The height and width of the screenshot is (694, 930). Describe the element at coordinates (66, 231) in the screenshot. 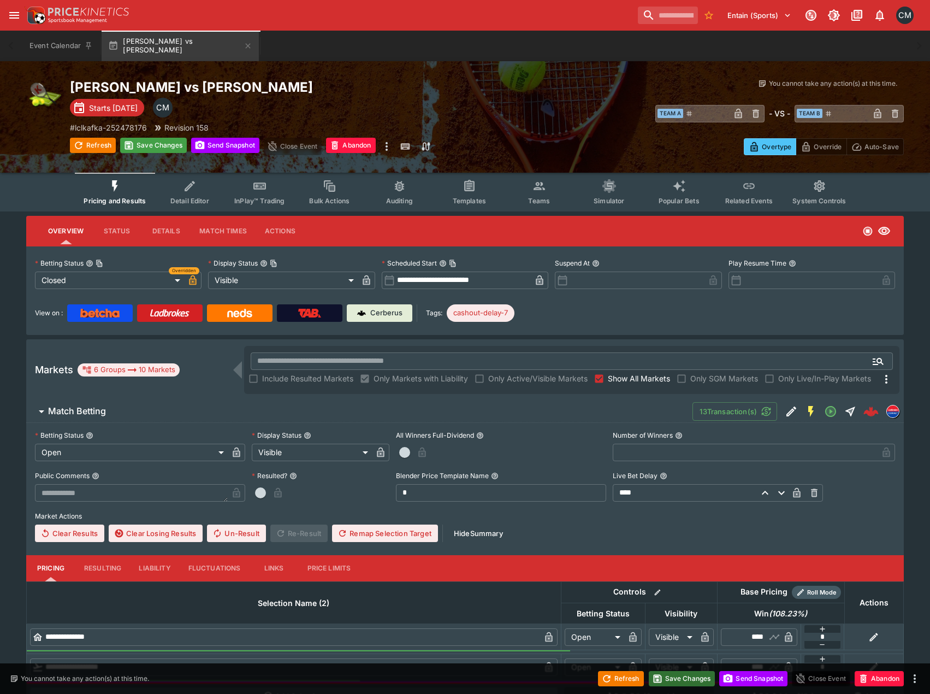

I see `button: Overview` at that location.